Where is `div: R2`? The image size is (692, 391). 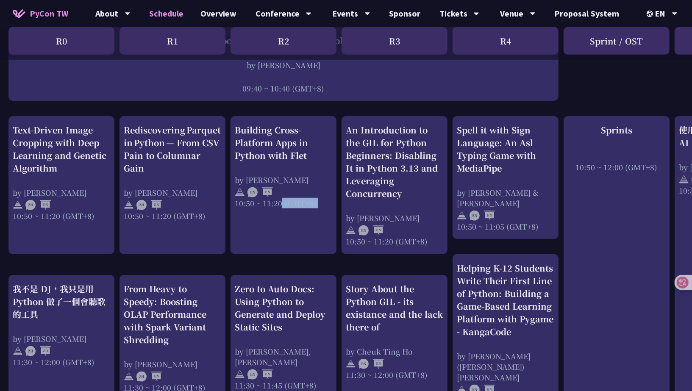 div: R2 is located at coordinates (284, 41).